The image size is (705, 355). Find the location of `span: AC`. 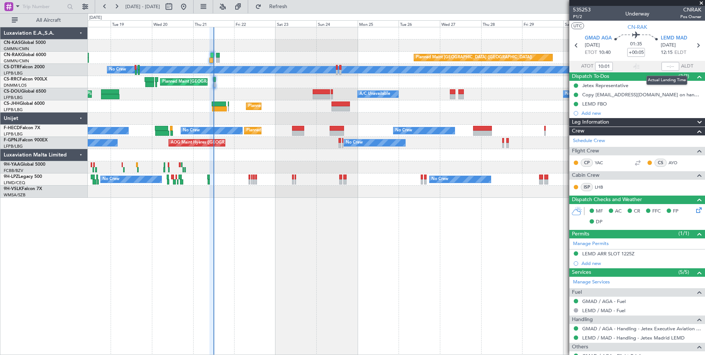

span: AC is located at coordinates (618, 211).